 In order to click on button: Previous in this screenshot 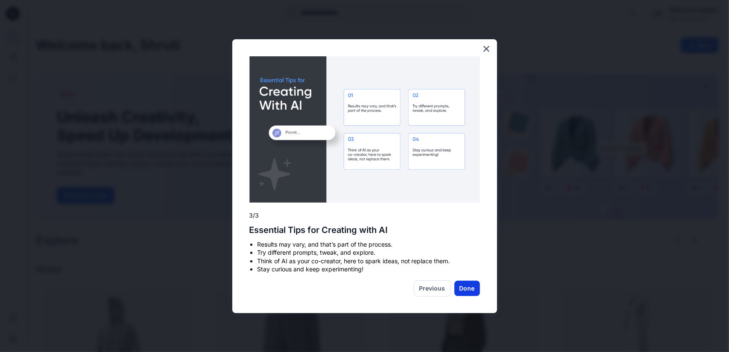, I will do `click(432, 289)`.